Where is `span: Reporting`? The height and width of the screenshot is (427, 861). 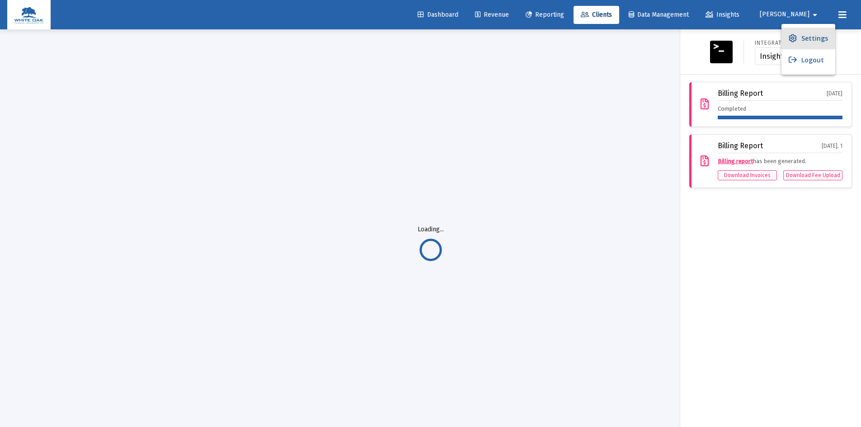
span: Reporting is located at coordinates (544, 14).